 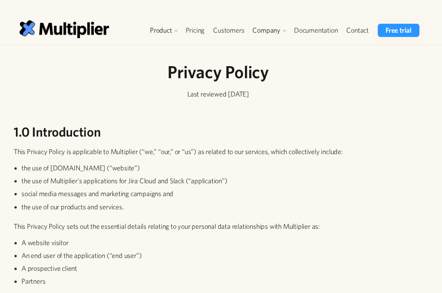 What do you see at coordinates (218, 226) in the screenshot?
I see `p: This Privacy Policy sets out the essential details relating to your personal data relationships w...` at bounding box center [218, 226].